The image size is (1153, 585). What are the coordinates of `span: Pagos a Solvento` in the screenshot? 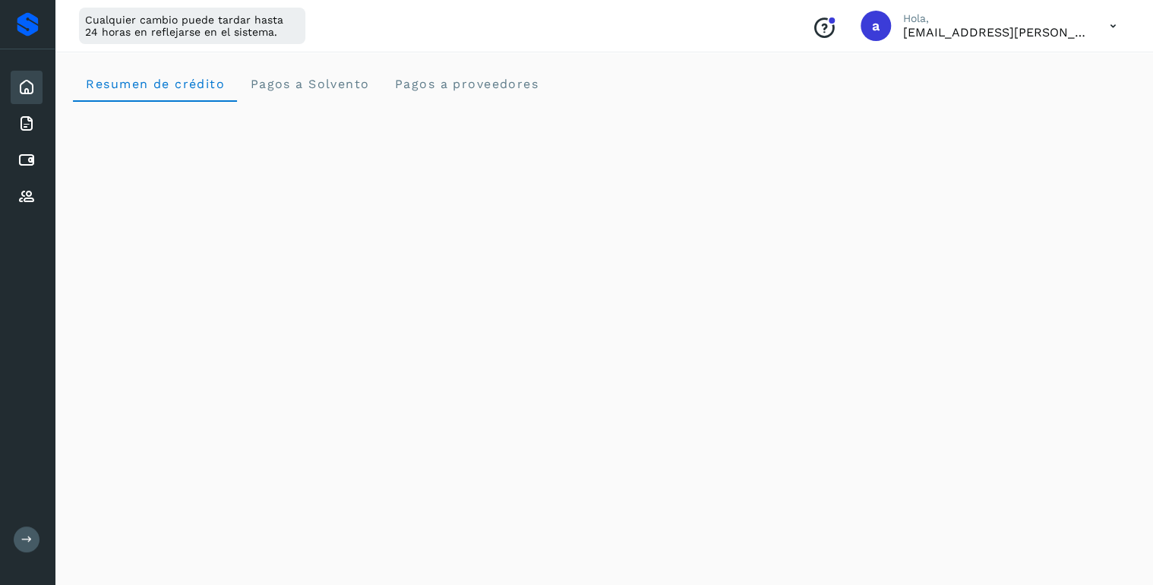 It's located at (309, 84).